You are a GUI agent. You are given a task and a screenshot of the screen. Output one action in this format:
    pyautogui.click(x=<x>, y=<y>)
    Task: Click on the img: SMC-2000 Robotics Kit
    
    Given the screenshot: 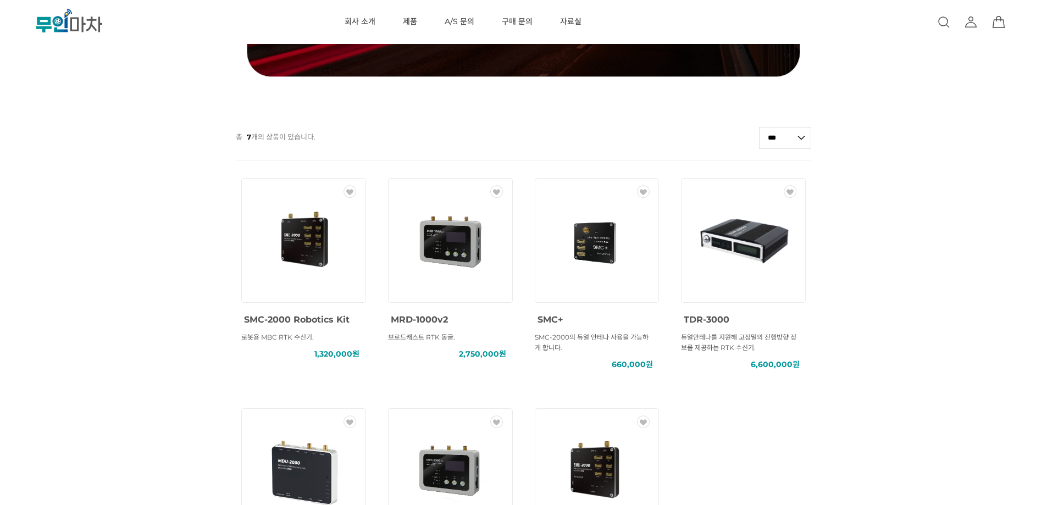 What is the action you would take?
    pyautogui.click(x=303, y=240)
    